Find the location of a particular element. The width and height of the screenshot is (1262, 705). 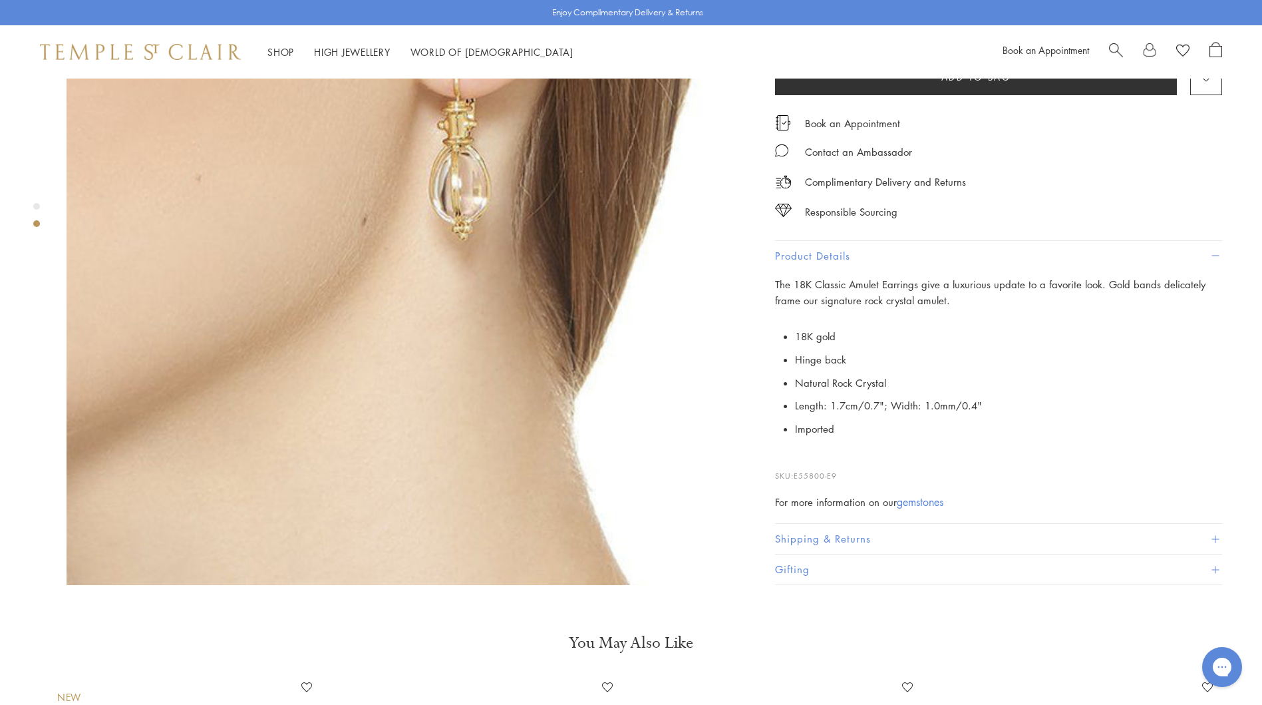

span: The 18K Classic Amulet Earrings give a luxurious update to a favorite look. Gold bands delicately... is located at coordinates (990, 292).